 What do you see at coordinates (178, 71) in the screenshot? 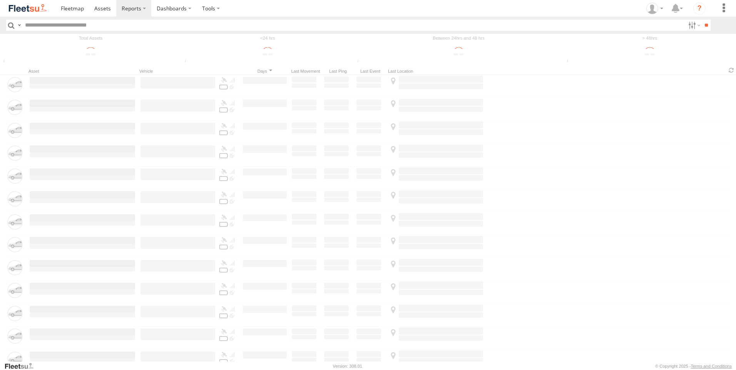
I see `div: Vehicle` at bounding box center [178, 71].